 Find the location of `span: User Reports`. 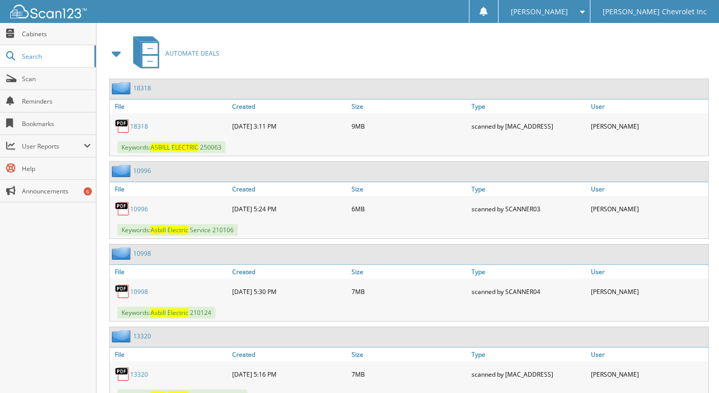

span: User Reports is located at coordinates (53, 146).